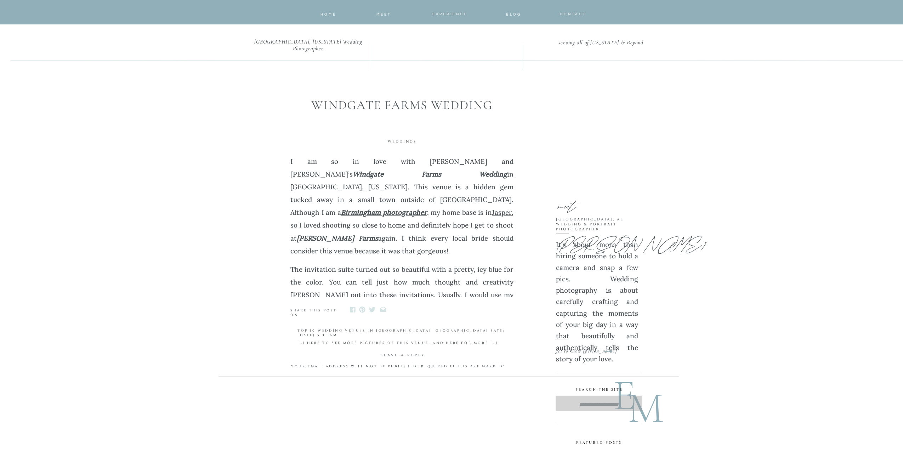  Describe the element at coordinates (402, 105) in the screenshot. I see `h1: Windgate Farms Wedding` at that location.